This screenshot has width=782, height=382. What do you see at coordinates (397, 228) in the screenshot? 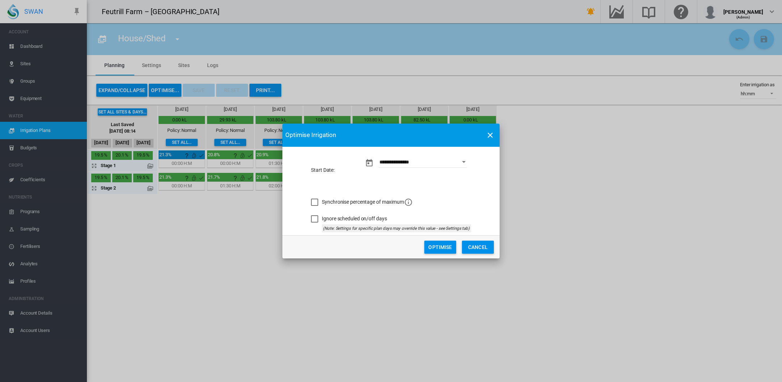
I see `div: (Note: Settings for specific plan days may override this value - see Settings tab)` at bounding box center [397, 228].